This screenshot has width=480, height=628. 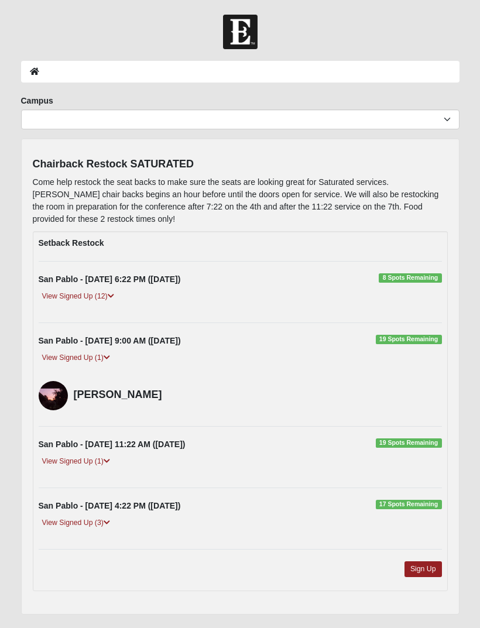 What do you see at coordinates (37, 101) in the screenshot?
I see `label: Campus` at bounding box center [37, 101].